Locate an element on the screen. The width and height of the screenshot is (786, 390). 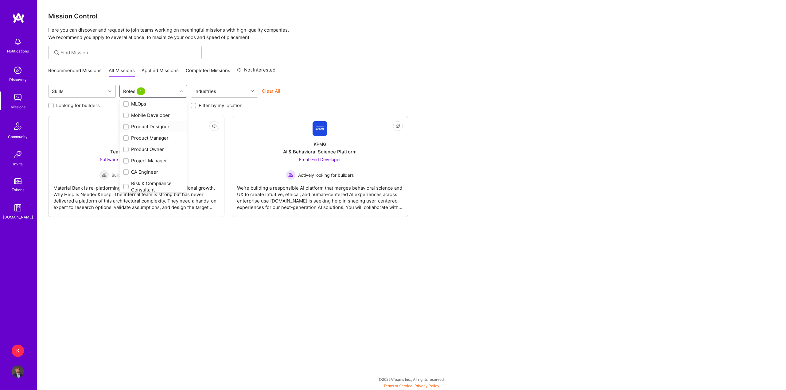
a: User Avatar is located at coordinates (18, 372).